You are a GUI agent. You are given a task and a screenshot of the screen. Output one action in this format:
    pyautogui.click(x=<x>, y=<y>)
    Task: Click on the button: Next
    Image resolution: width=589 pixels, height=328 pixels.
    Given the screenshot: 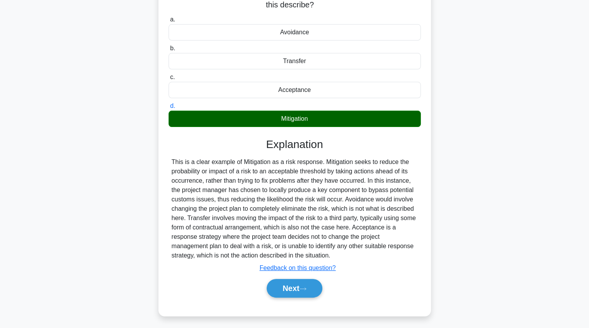 What is the action you would take?
    pyautogui.click(x=294, y=288)
    